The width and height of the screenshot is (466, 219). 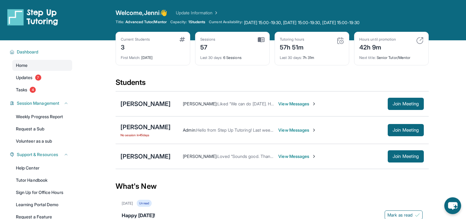 What do you see at coordinates (145, 135) in the screenshot?
I see `span: No session in 45 days` at bounding box center [145, 135].